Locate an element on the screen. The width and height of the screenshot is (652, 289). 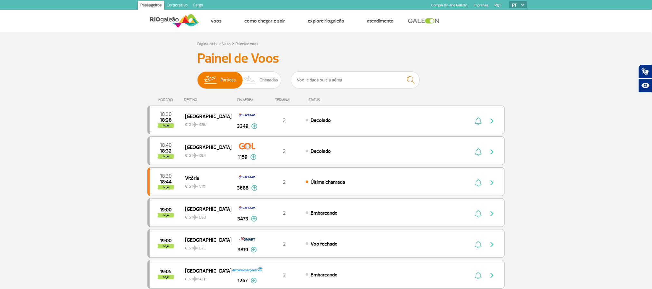
a: Painel de Voos is located at coordinates (247, 44).